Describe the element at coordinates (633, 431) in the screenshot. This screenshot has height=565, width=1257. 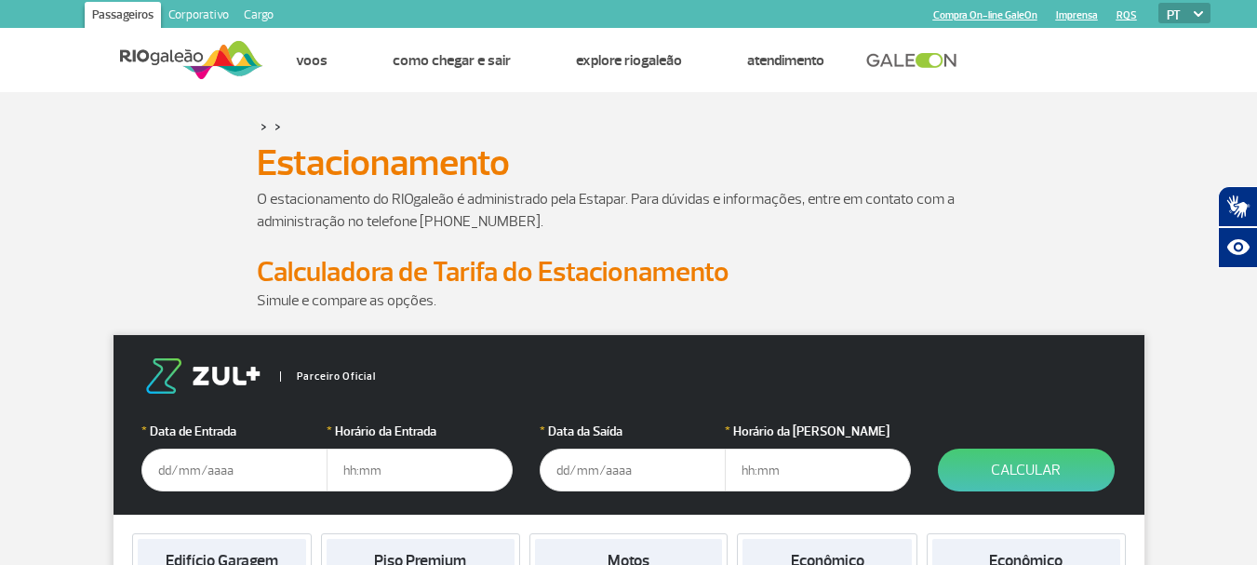
I see `label: Data da Saída` at that location.